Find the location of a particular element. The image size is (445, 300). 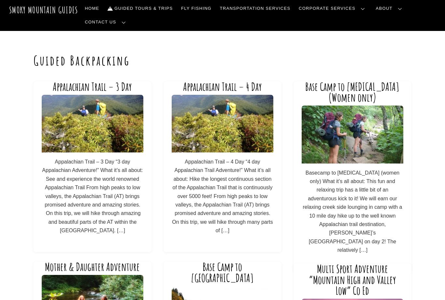

a: Home is located at coordinates (92, 8).